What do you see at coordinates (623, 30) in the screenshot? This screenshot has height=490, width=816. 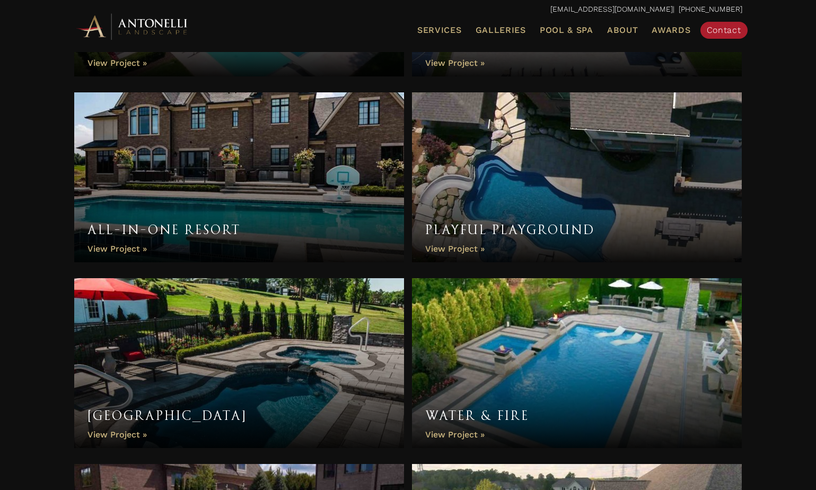 I see `a: About` at bounding box center [623, 30].